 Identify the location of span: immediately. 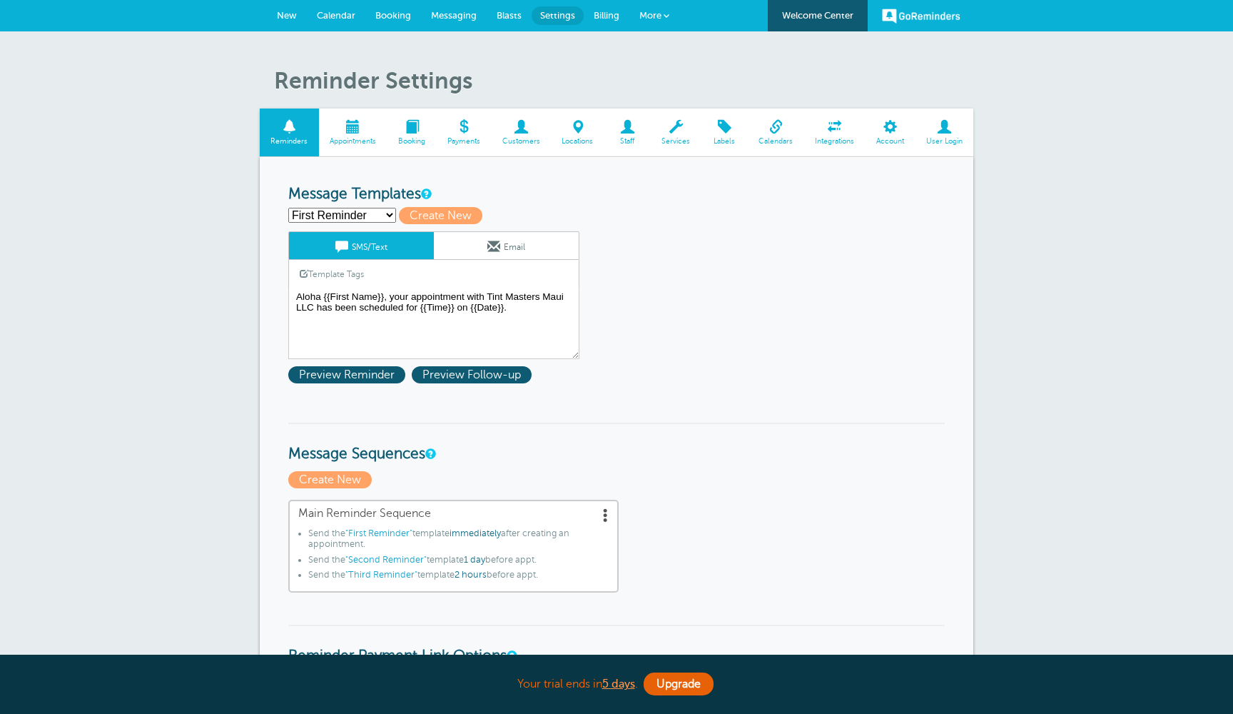
(475, 533).